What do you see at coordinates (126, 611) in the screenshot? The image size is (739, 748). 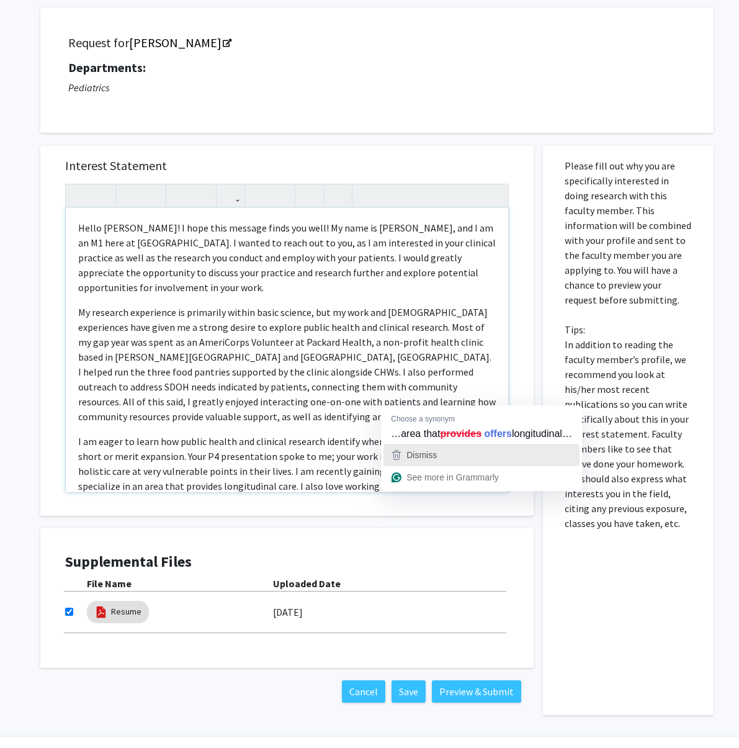 I see `a: Resume` at bounding box center [126, 611].